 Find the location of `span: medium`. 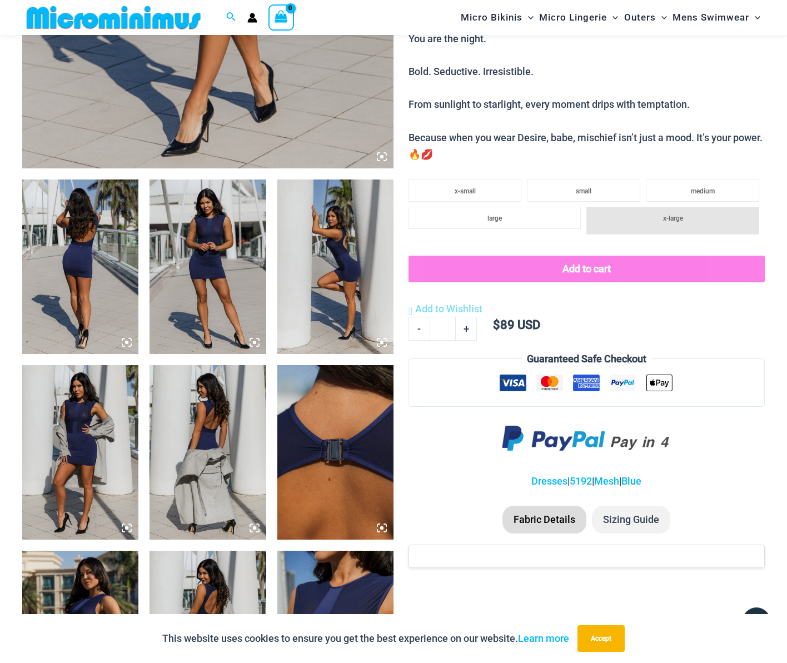

span: medium is located at coordinates (702, 191).